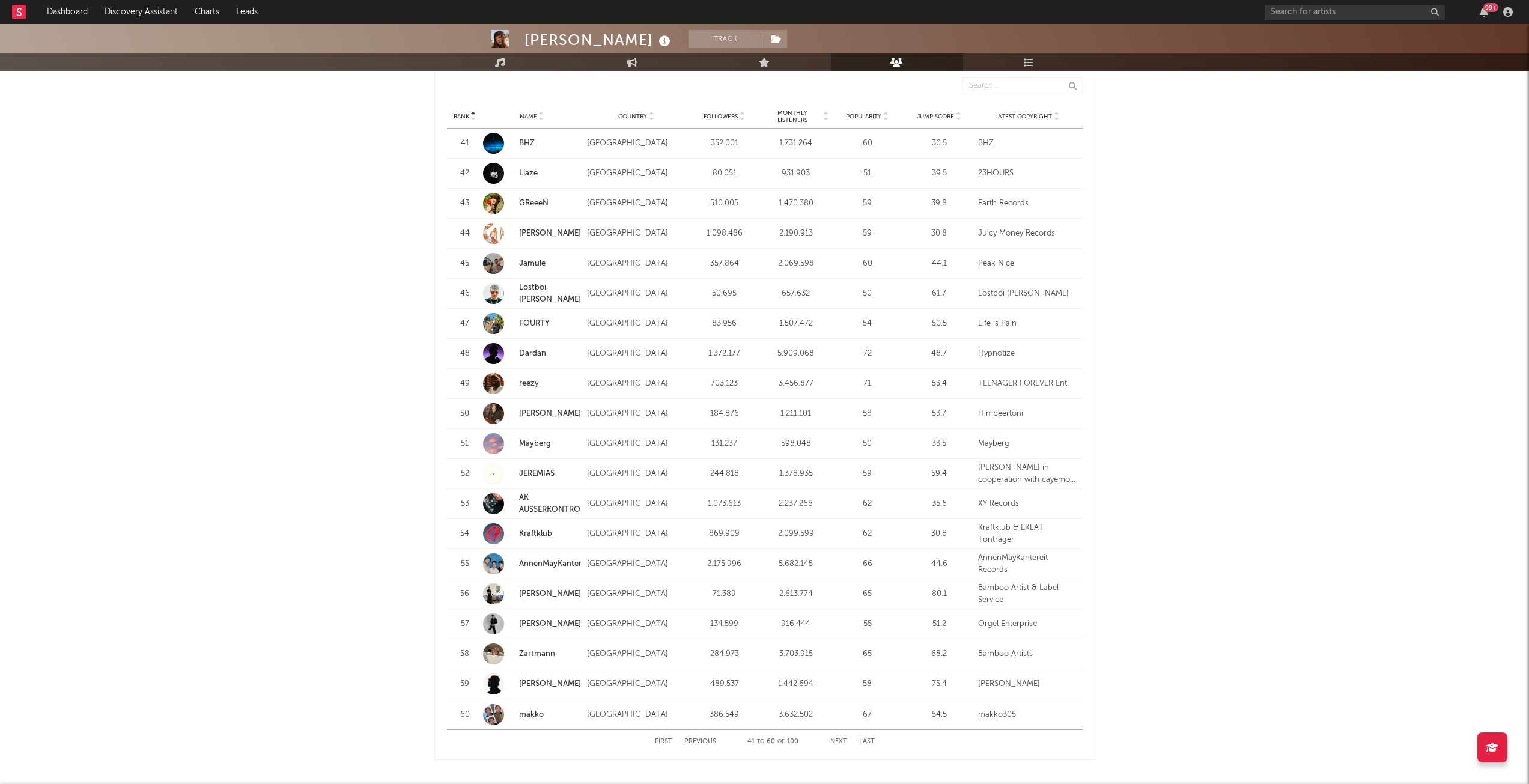 This screenshot has height=784, width=1529. I want to click on div: XY Records, so click(1028, 504).